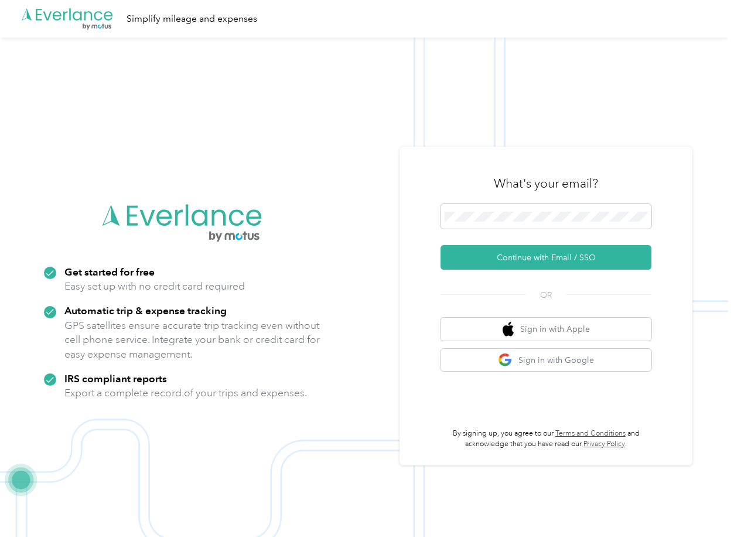 This screenshot has width=734, height=537. Describe the element at coordinates (186, 393) in the screenshot. I see `p: Export a complete record of your trips and expenses.` at that location.